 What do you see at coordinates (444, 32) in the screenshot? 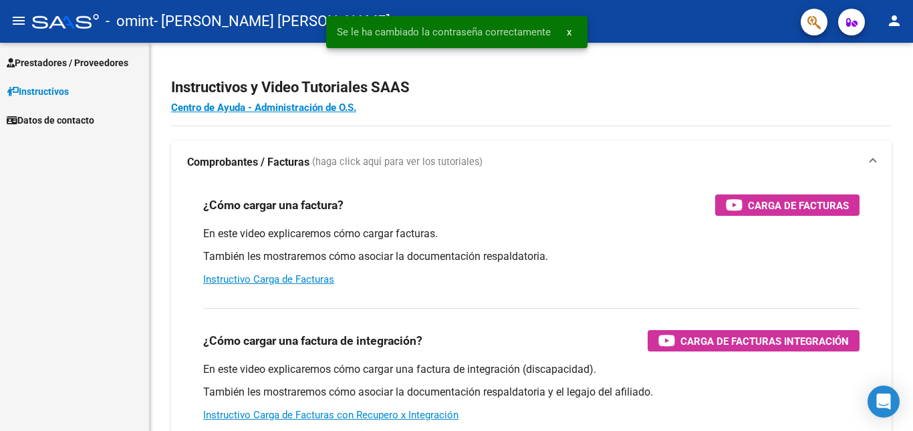
I see `span: Se le ha cambiado la contraseña correctamente` at bounding box center [444, 32].